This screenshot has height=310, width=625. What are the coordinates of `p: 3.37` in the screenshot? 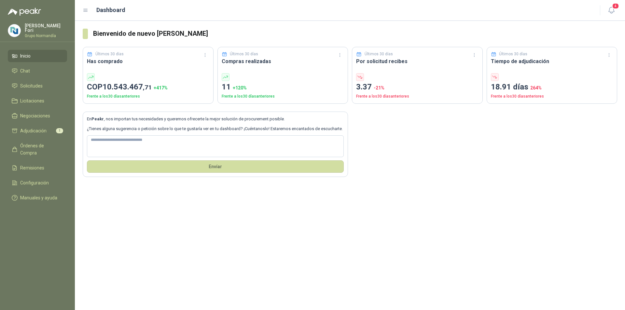 It's located at (417, 87).